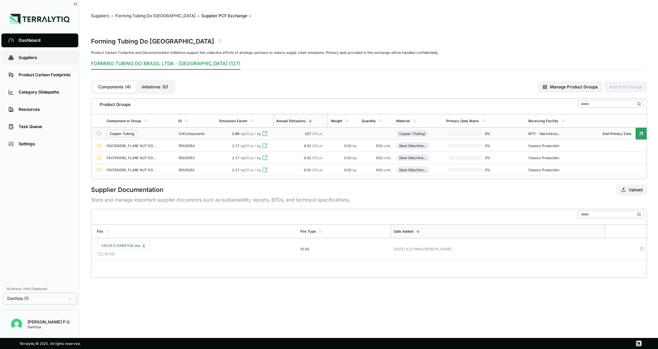 This screenshot has height=349, width=658. What do you see at coordinates (570, 87) in the screenshot?
I see `button: Manage Product Groups` at bounding box center [570, 87].